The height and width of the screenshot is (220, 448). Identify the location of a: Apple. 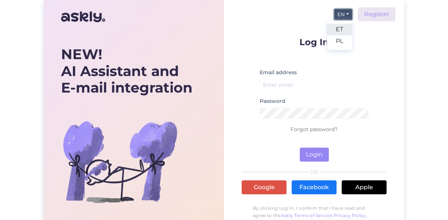
(364, 188).